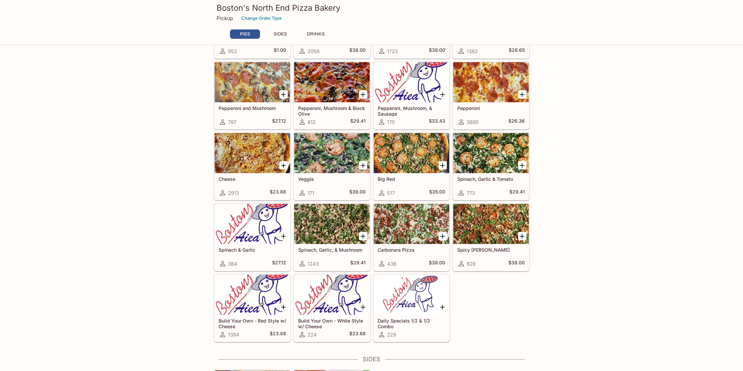  What do you see at coordinates (411, 308) in the screenshot?
I see `a: Daily Specials 1/2 & 1/2 Combo229` at bounding box center [411, 308].